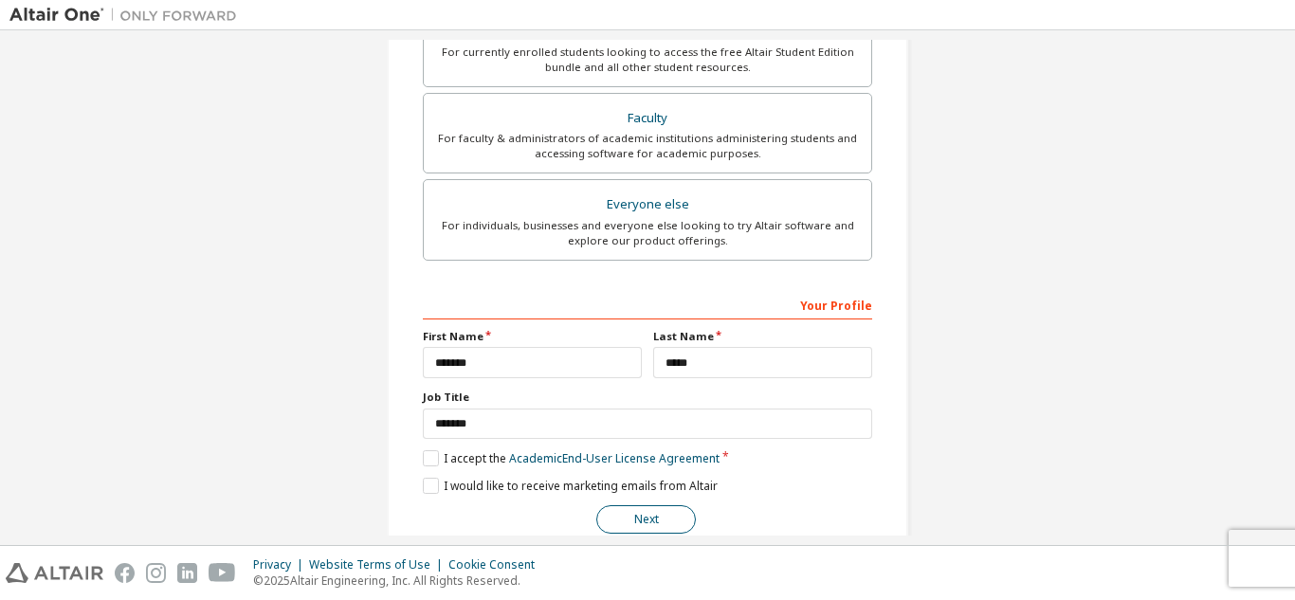 The height and width of the screenshot is (600, 1295). Describe the element at coordinates (497, 565) in the screenshot. I see `div: Cookie Consent` at that location.